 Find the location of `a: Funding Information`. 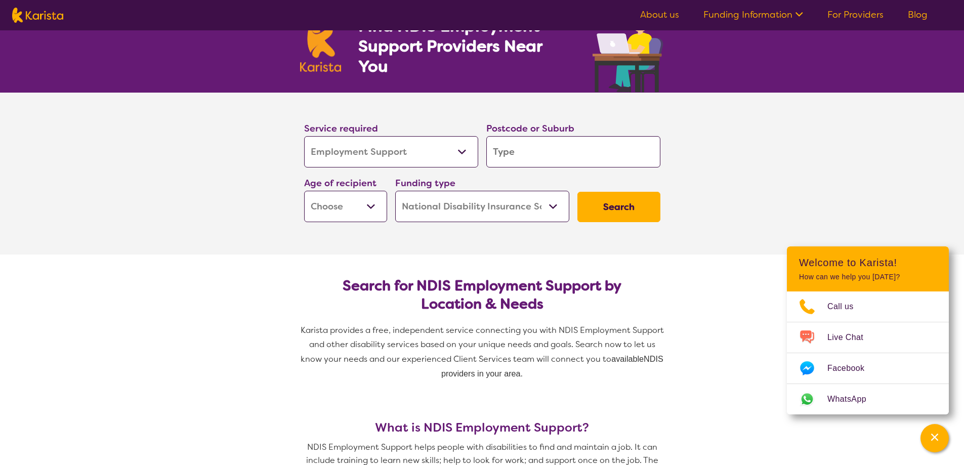

a: Funding Information is located at coordinates (753, 15).